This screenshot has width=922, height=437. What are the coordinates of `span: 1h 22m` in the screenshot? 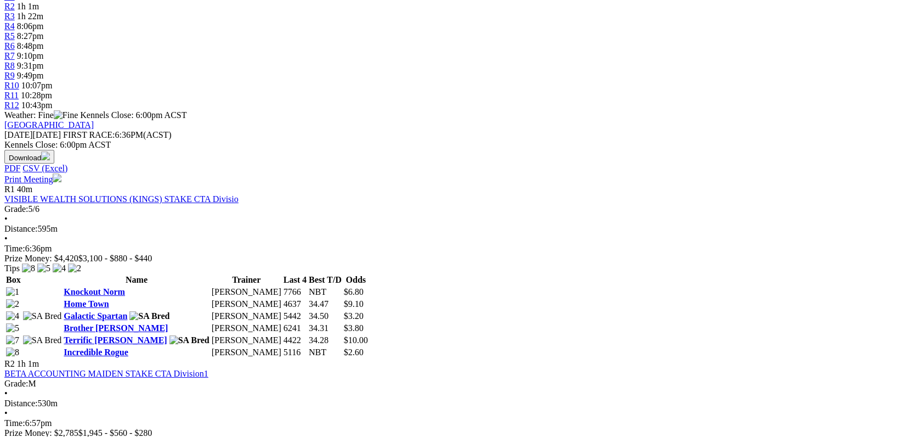 It's located at (30, 16).